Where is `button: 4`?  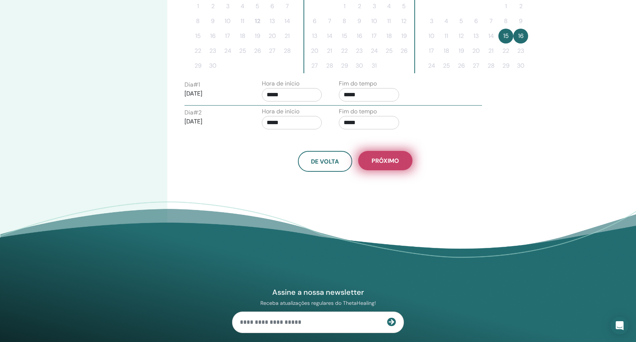
button: 4 is located at coordinates (446, 21).